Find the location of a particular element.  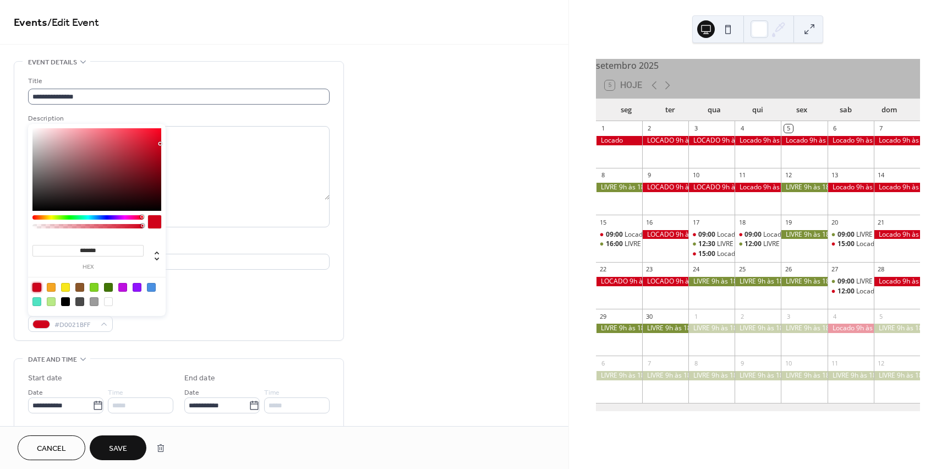

div: 16 is located at coordinates (649, 222).